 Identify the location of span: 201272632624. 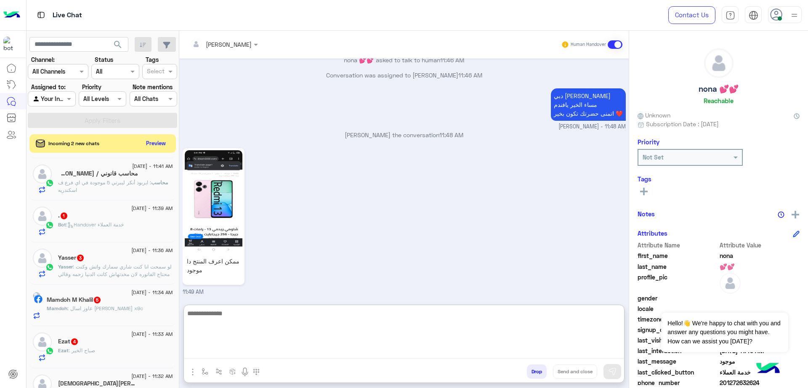
(760, 383).